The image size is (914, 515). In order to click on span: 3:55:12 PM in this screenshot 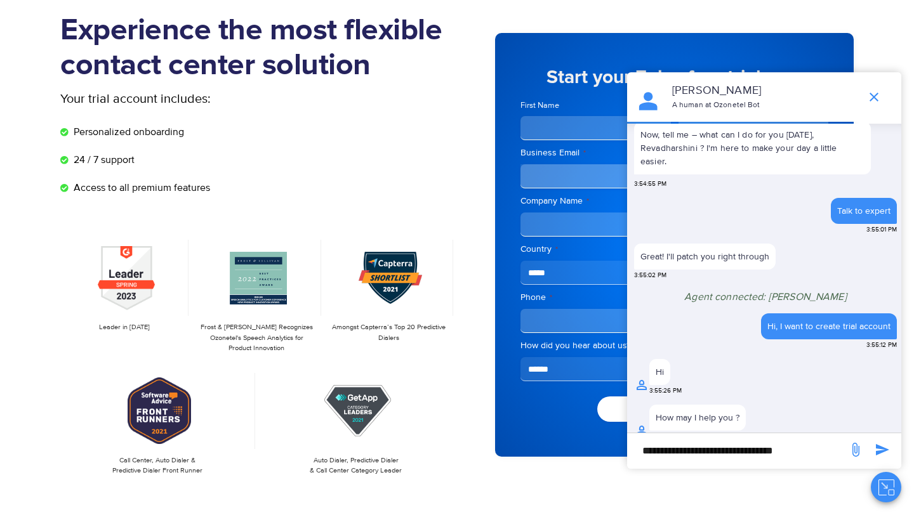, I will do `click(882, 345)`.